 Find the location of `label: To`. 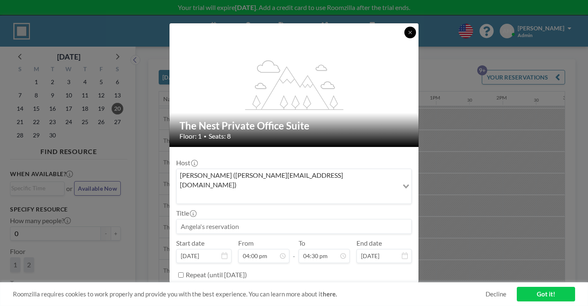

label: To is located at coordinates (302, 243).